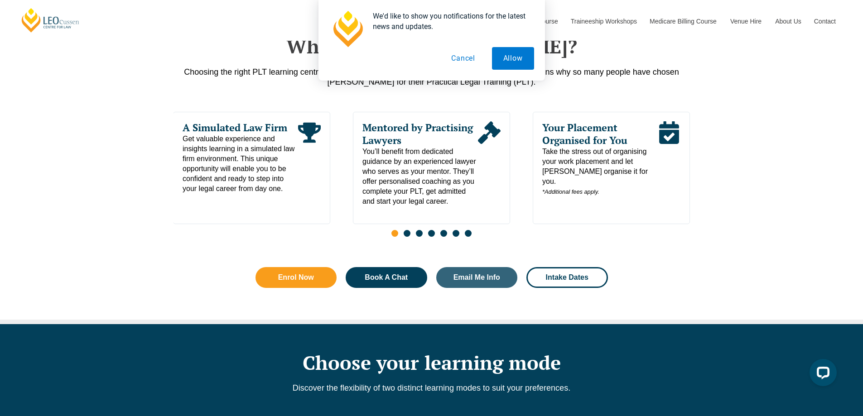 The height and width of the screenshot is (416, 863). What do you see at coordinates (600, 134) in the screenshot?
I see `span: Your Placement Organised for You` at bounding box center [600, 134].